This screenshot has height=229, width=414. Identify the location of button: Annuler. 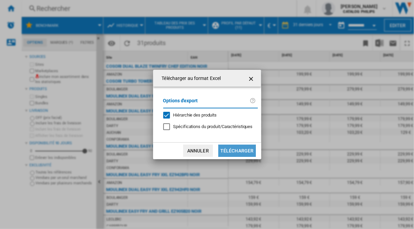
(198, 150).